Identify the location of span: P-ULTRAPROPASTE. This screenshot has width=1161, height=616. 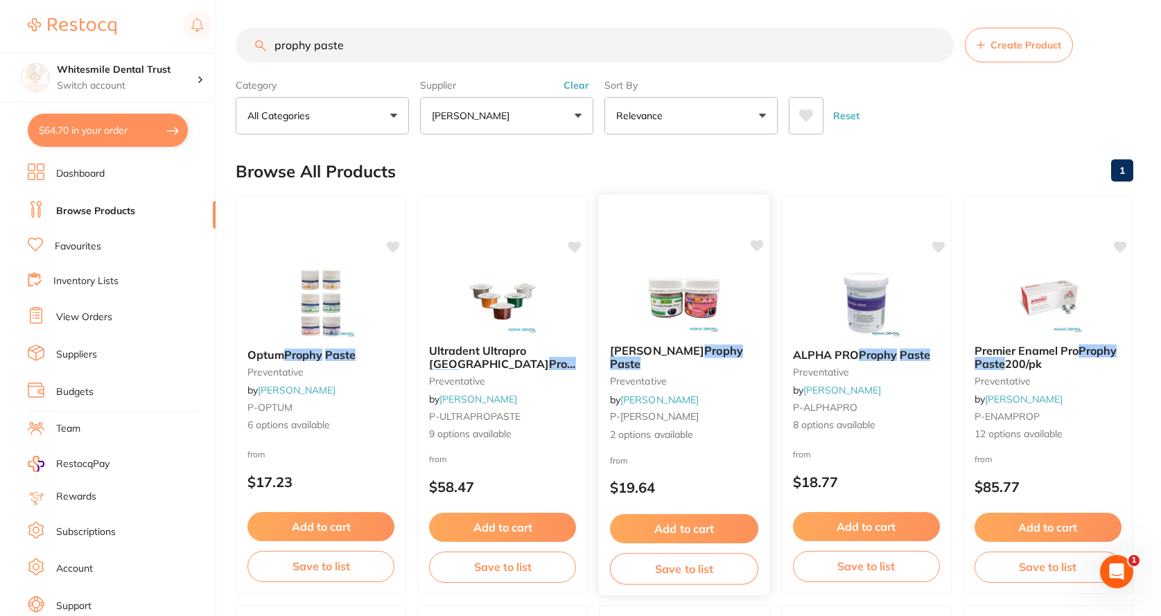
(475, 417).